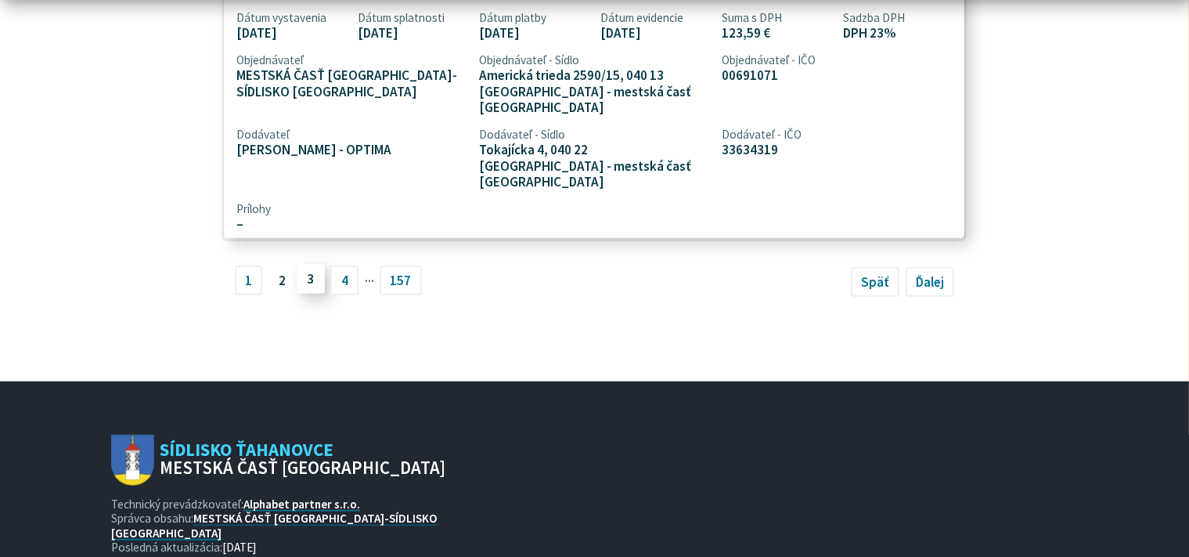 Image resolution: width=1189 pixels, height=557 pixels. I want to click on span: Objednávateľ - Sídlo, so click(594, 60).